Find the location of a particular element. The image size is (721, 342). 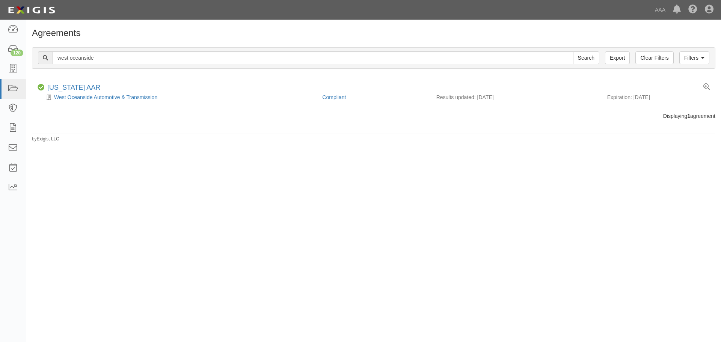

div: 120 is located at coordinates (17, 53).